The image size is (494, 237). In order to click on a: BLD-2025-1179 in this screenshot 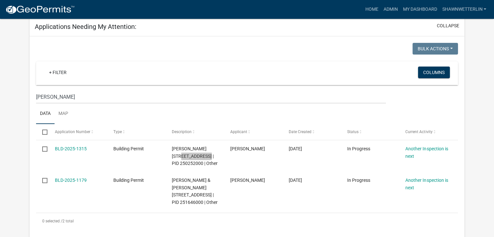, I will do `click(71, 180)`.